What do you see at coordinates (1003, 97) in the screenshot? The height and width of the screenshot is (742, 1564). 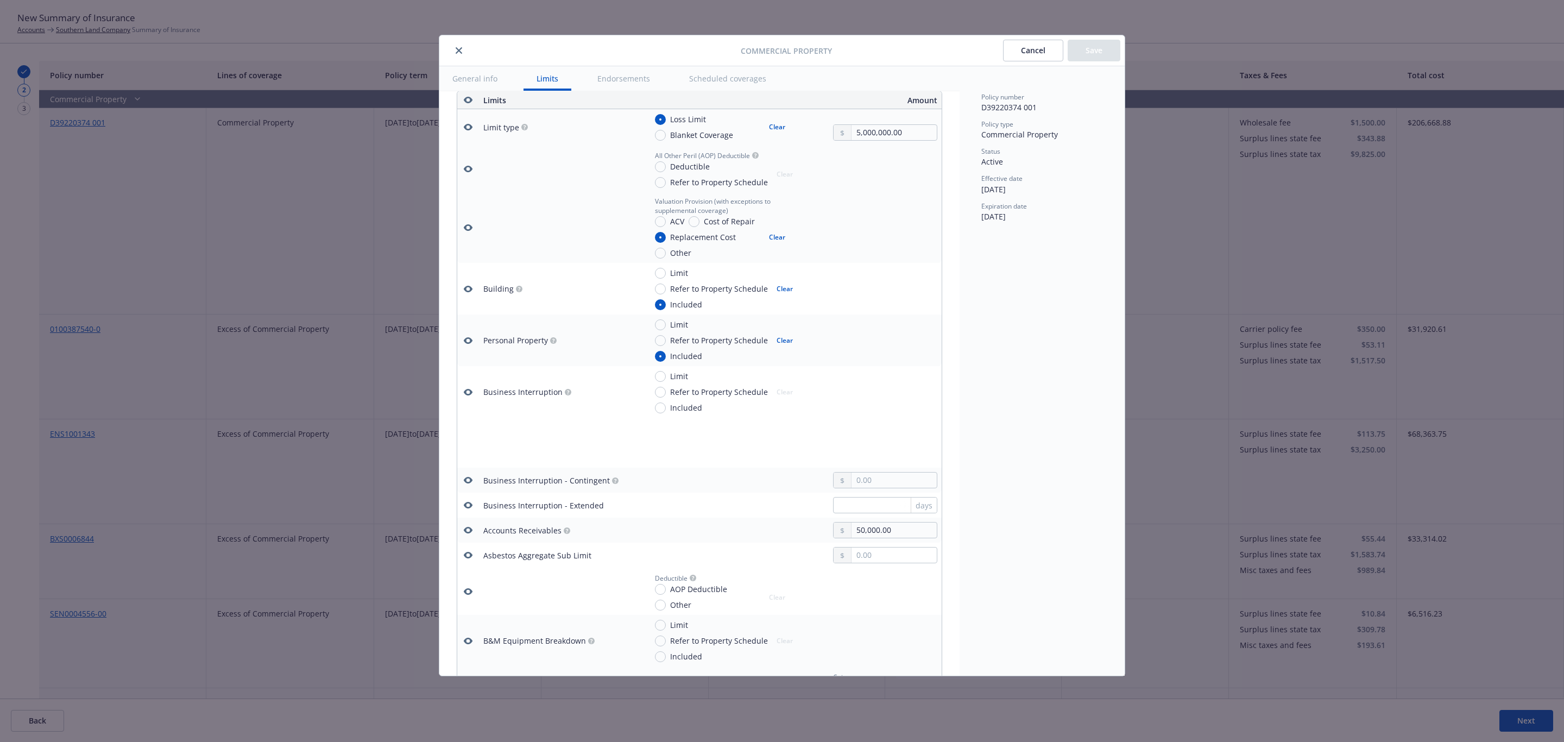 I see `span: Policy number` at bounding box center [1003, 97].